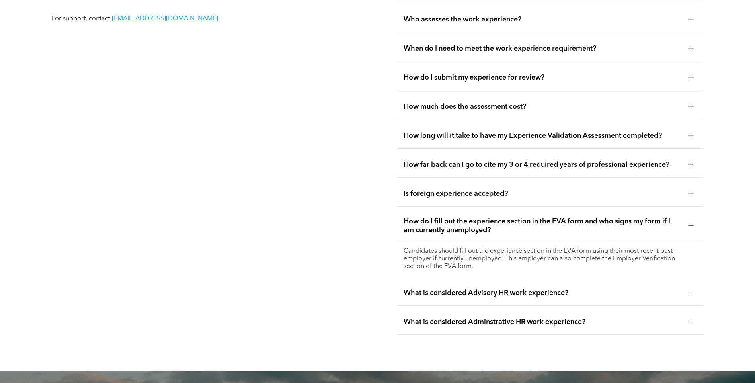 This screenshot has height=383, width=755. What do you see at coordinates (543, 194) in the screenshot?
I see `span: Is foreign experience accepted?` at bounding box center [543, 194].